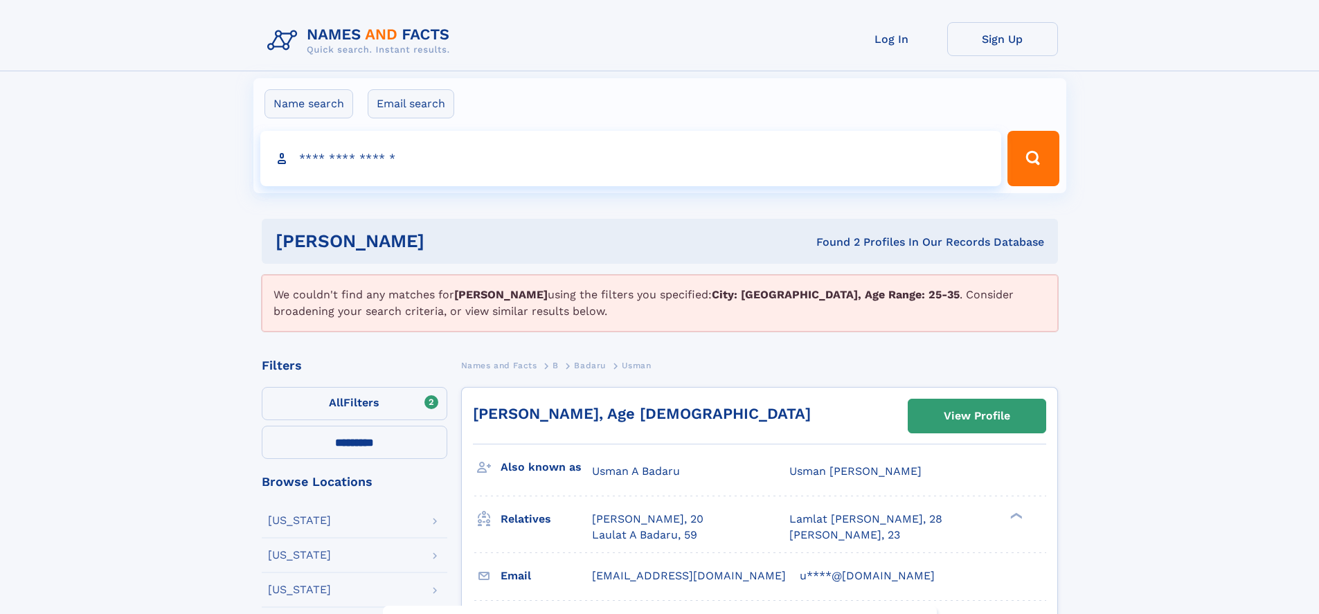 Image resolution: width=1319 pixels, height=614 pixels. I want to click on div: Filters, so click(354, 366).